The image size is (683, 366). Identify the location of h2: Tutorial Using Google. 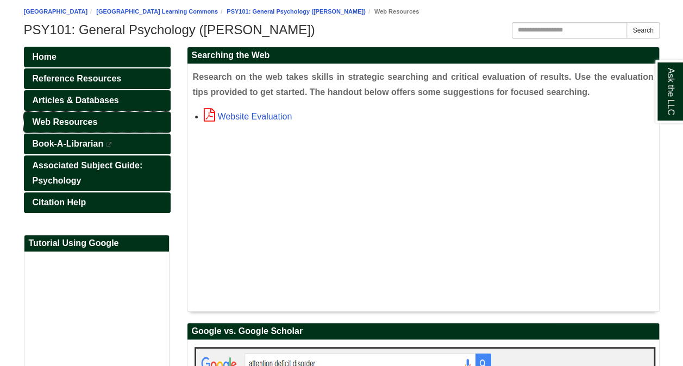
(97, 243).